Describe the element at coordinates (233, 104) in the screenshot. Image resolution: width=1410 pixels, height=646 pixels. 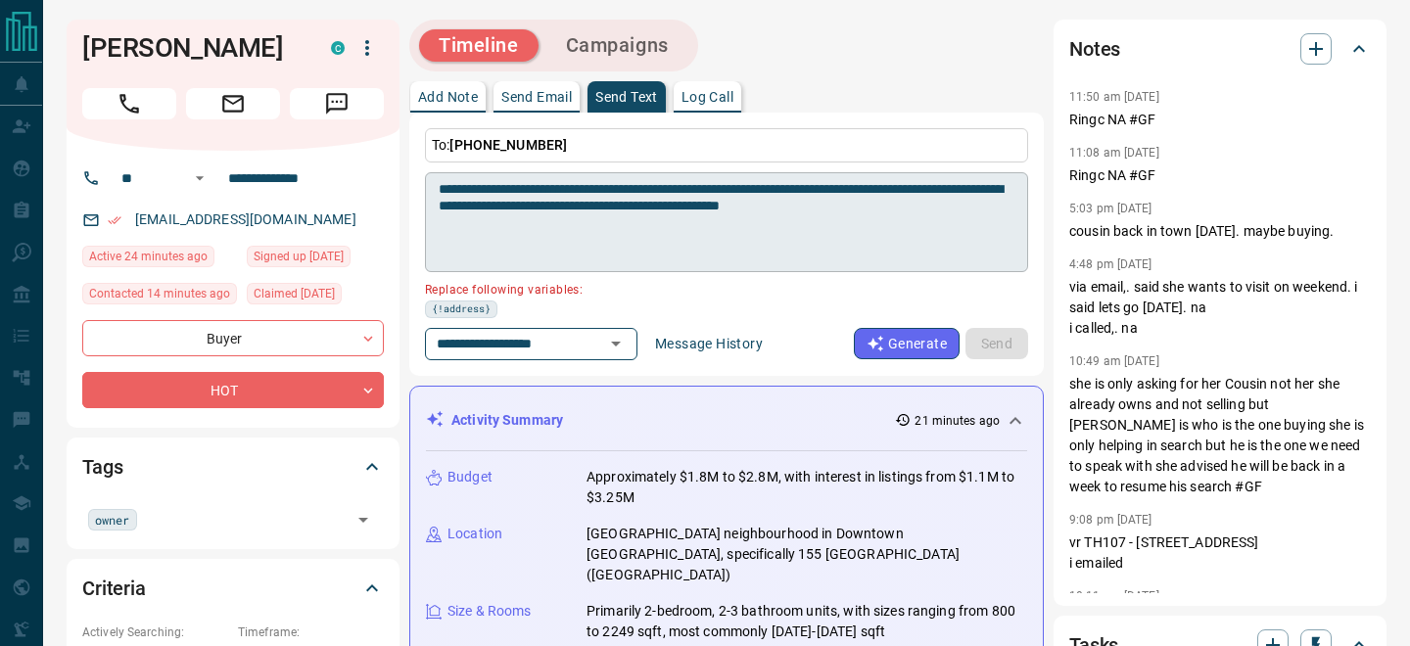
I see `span: Email` at that location.